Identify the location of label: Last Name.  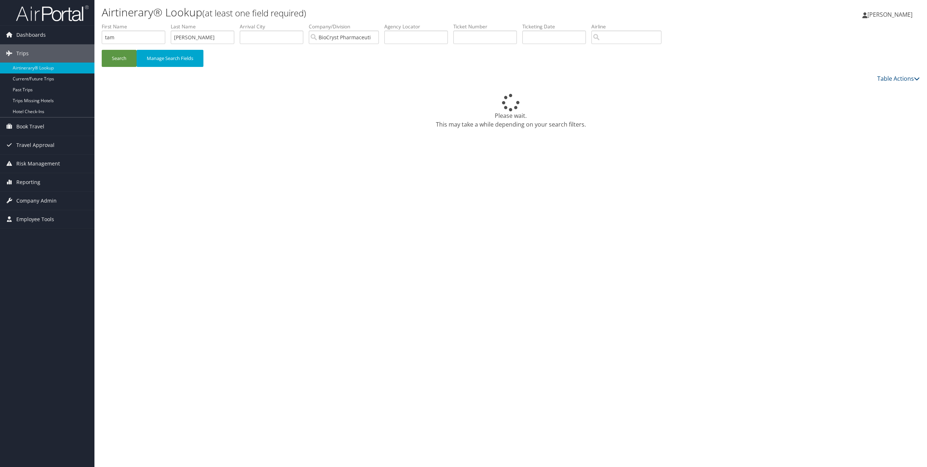
(205, 27).